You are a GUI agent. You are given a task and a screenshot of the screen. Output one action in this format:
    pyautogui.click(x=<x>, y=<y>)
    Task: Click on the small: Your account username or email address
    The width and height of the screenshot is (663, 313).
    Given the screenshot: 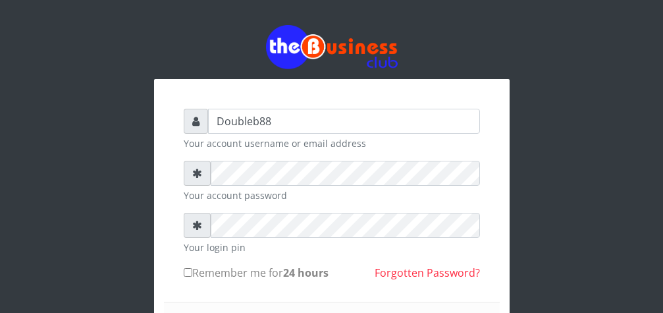 What is the action you would take?
    pyautogui.click(x=332, y=143)
    